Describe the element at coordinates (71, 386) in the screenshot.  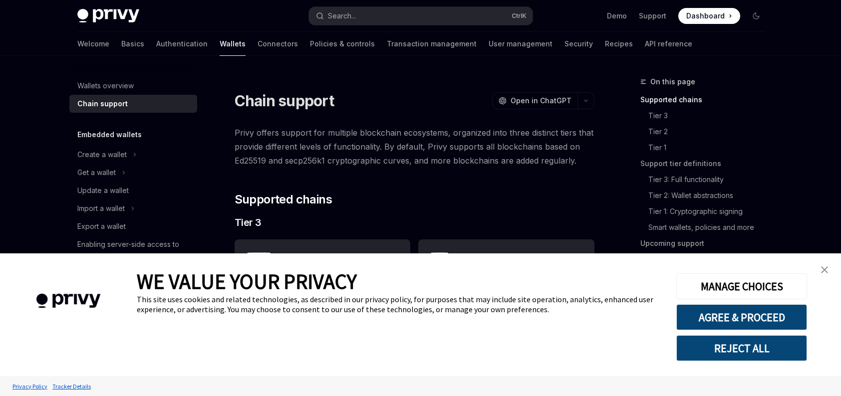
I see `a: Tracker Details` at that location.